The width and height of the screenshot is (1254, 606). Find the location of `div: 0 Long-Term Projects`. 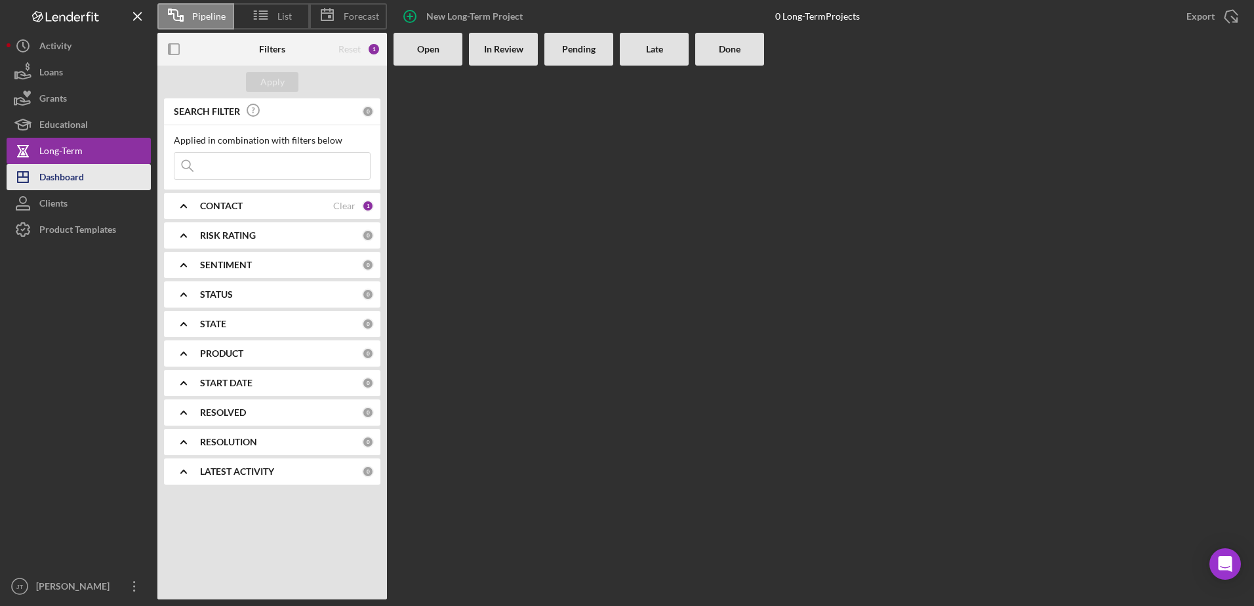

div: 0 Long-Term Projects is located at coordinates (817, 16).